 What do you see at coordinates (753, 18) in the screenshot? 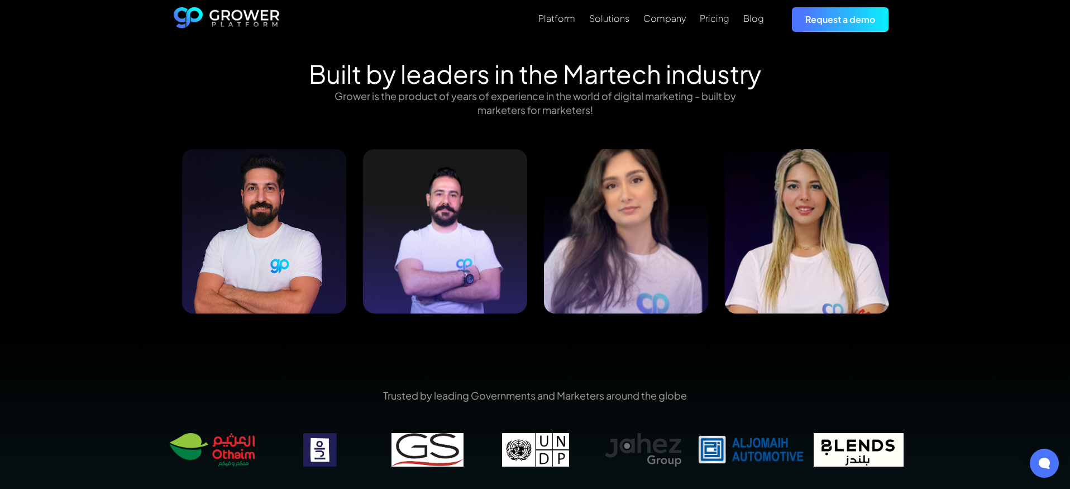
I see `div: Blog` at bounding box center [753, 18].